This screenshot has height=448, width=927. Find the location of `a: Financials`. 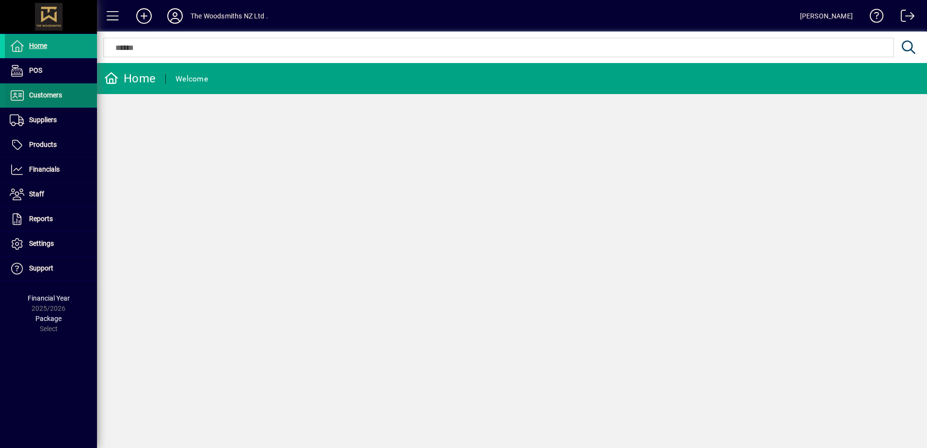

a: Financials is located at coordinates (51, 170).